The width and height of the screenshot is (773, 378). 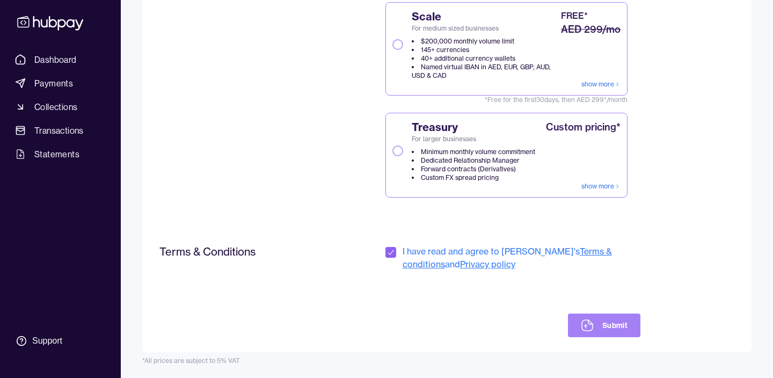 What do you see at coordinates (506, 100) in the screenshot?
I see `span: *Free for the first 30 days, then AED 299*/month` at bounding box center [506, 100].